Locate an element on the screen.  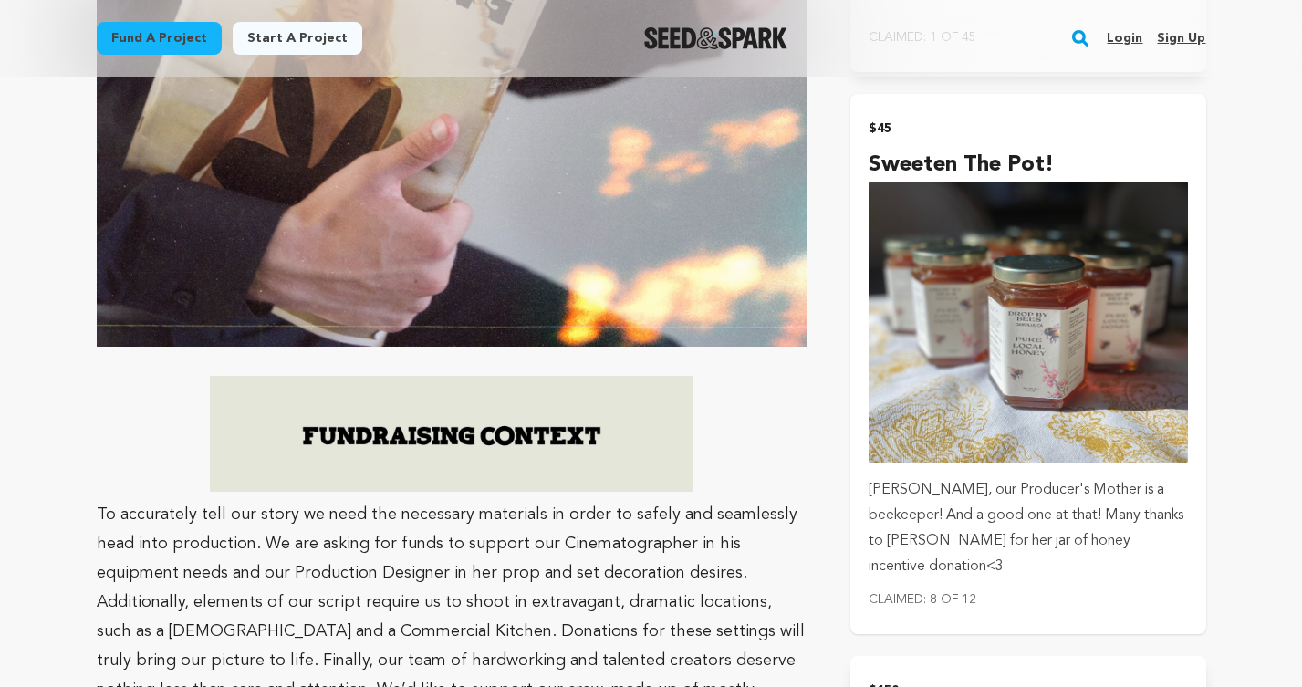
a: Start a project is located at coordinates (298, 38).